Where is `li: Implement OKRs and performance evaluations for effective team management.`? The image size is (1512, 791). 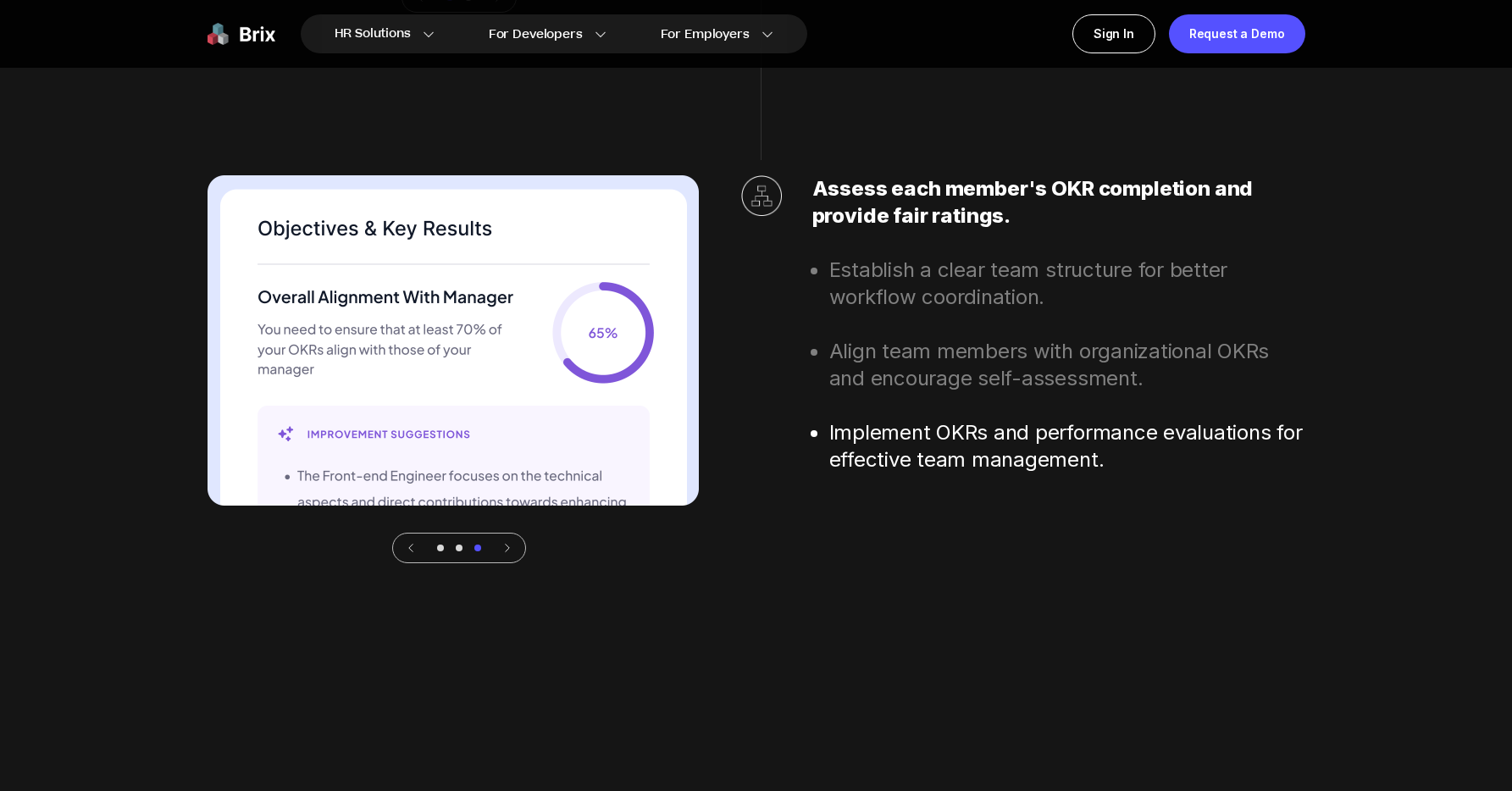 li: Implement OKRs and performance evaluations for effective team management. is located at coordinates (1067, 446).